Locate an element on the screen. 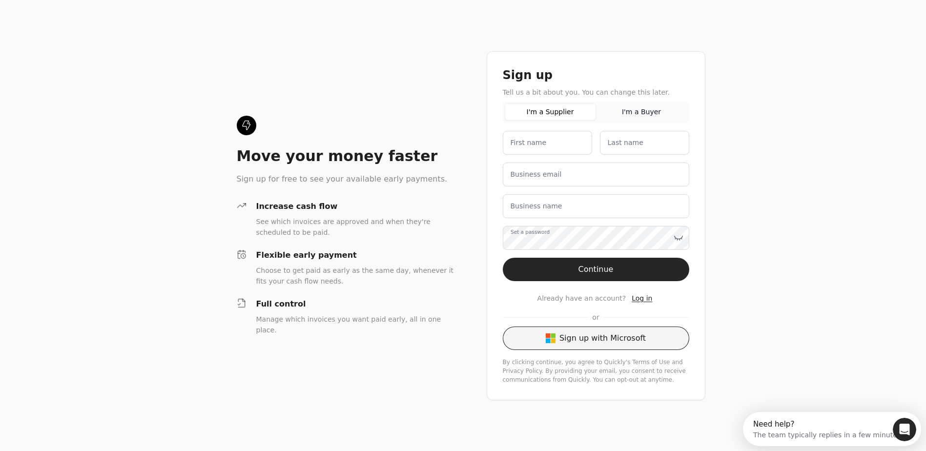  div: Move your money faster is located at coordinates (346, 156).